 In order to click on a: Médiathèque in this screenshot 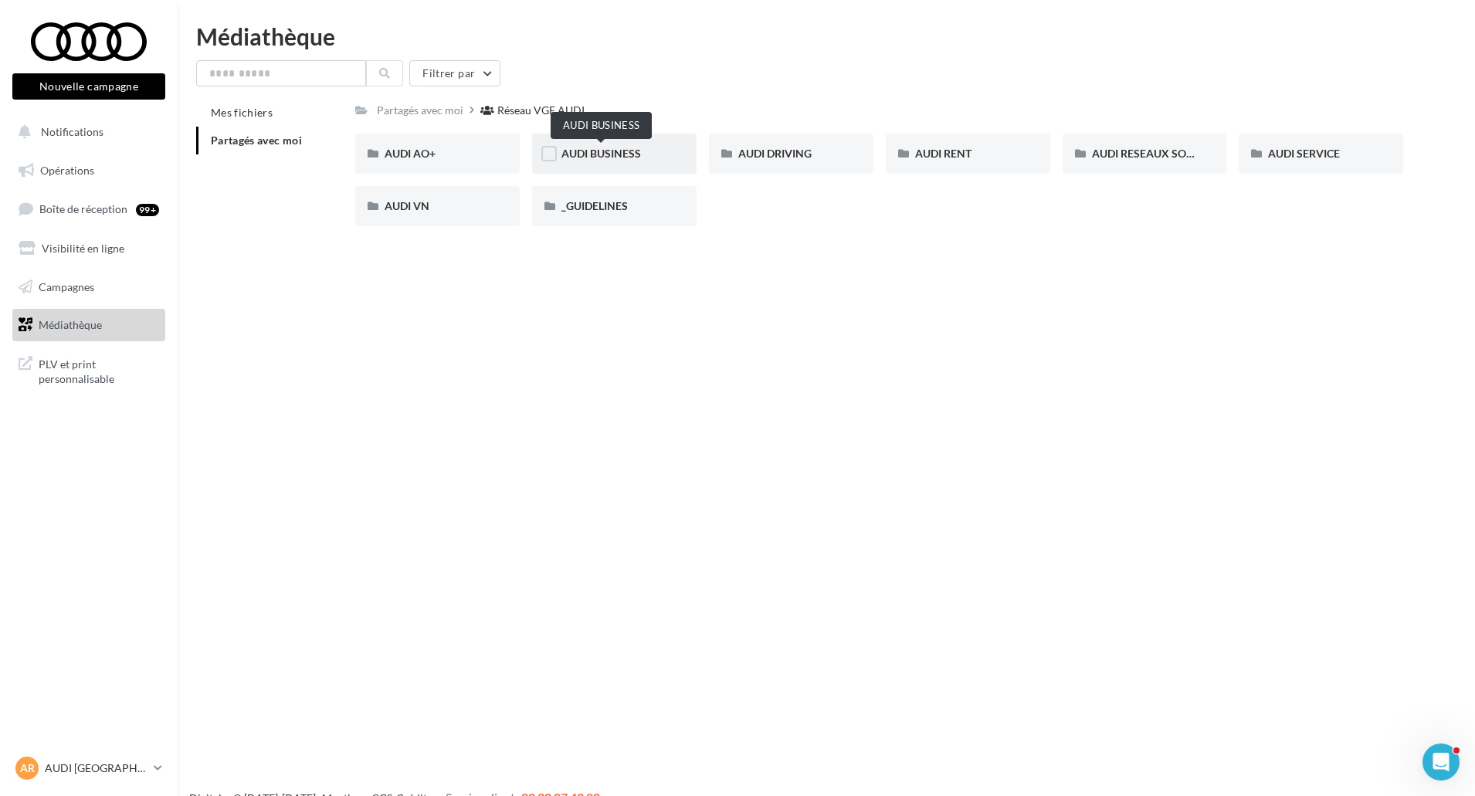, I will do `click(89, 325)`.